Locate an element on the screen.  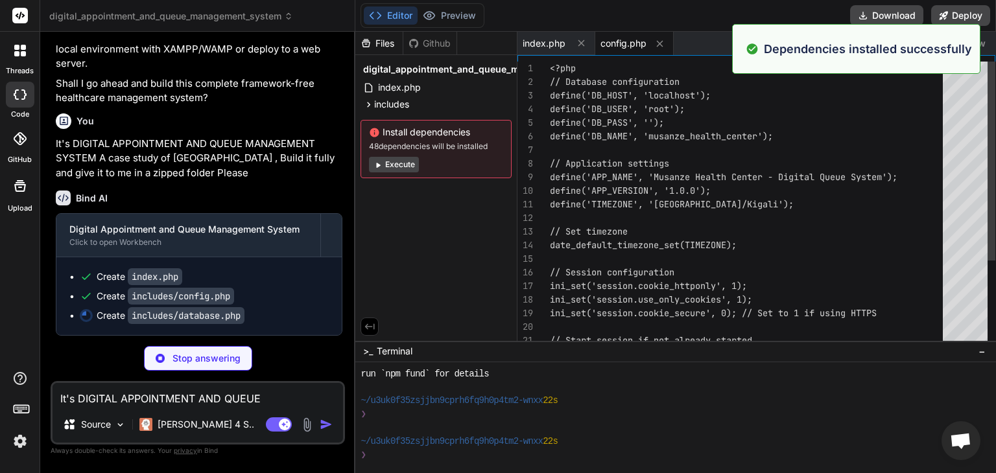
p: Stop answering is located at coordinates (206, 359).